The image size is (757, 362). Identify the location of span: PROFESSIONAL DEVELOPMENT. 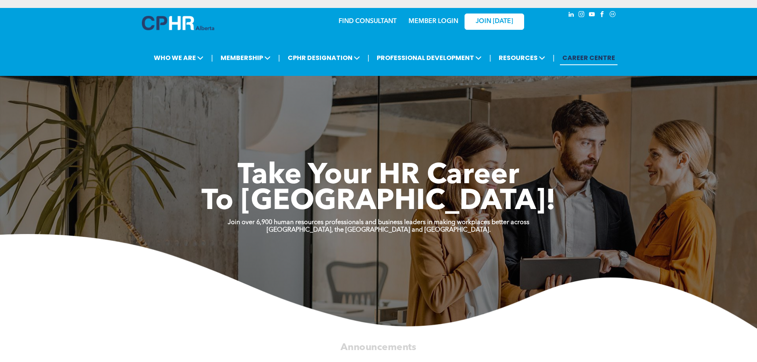
(429, 58).